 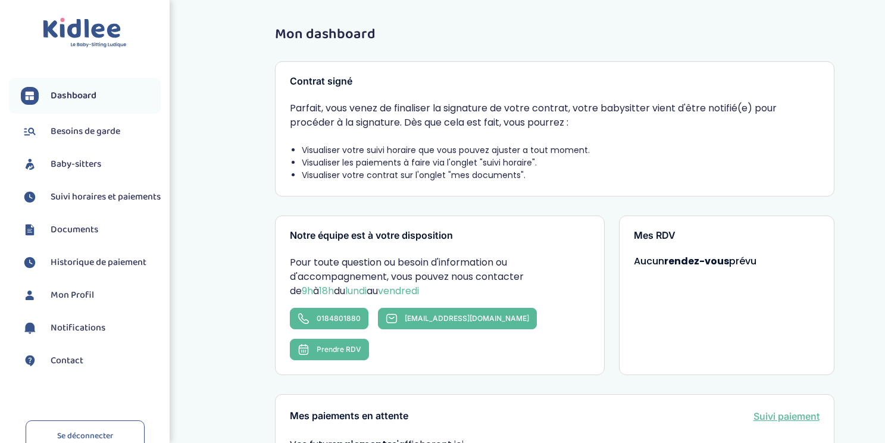 I want to click on span: vendredi, so click(x=398, y=290).